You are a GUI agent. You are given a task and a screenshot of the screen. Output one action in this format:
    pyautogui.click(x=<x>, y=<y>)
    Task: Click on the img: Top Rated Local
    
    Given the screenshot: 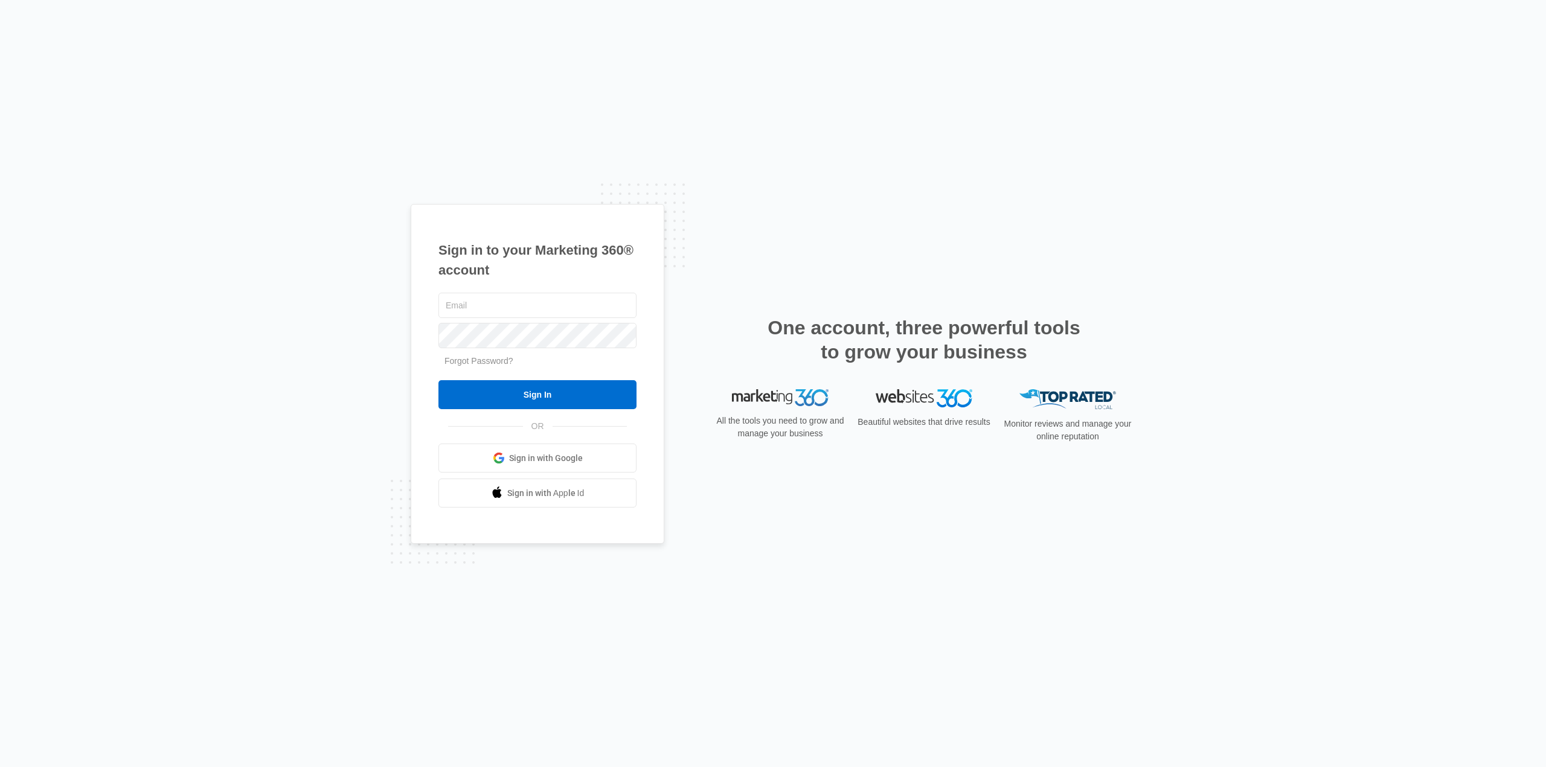 What is the action you would take?
    pyautogui.click(x=1068, y=399)
    